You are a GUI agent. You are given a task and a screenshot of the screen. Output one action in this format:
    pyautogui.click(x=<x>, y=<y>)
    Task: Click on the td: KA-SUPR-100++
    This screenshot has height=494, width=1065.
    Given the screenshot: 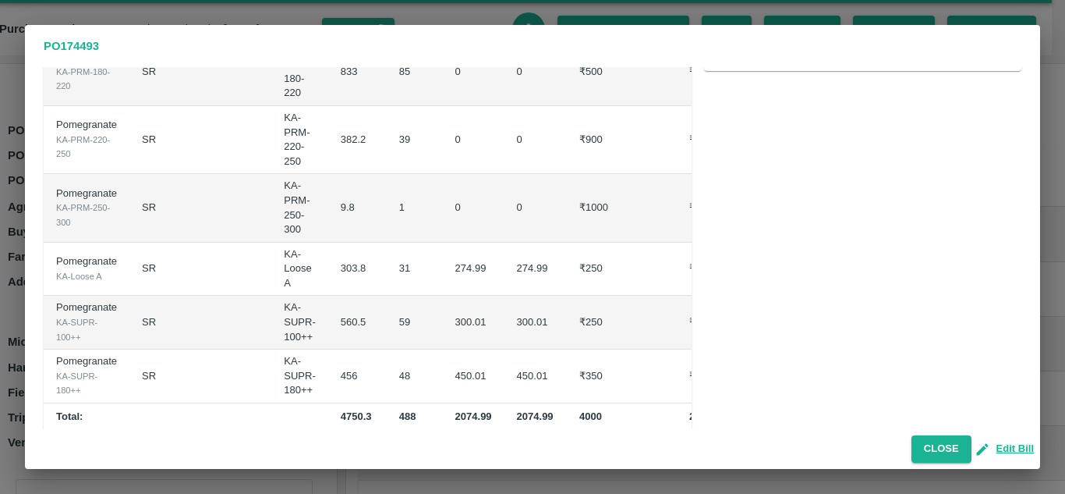 What is the action you would take?
    pyautogui.click(x=299, y=322)
    